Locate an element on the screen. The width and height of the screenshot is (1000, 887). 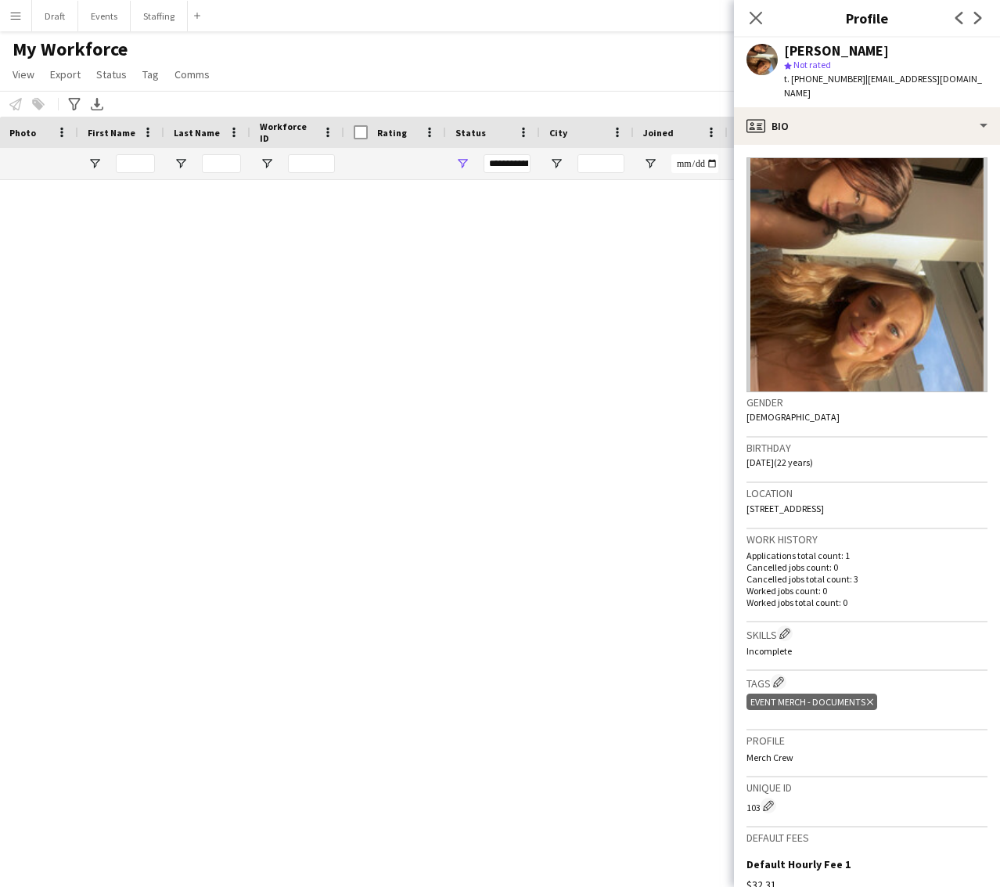
h3: Tags is located at coordinates (867, 682).